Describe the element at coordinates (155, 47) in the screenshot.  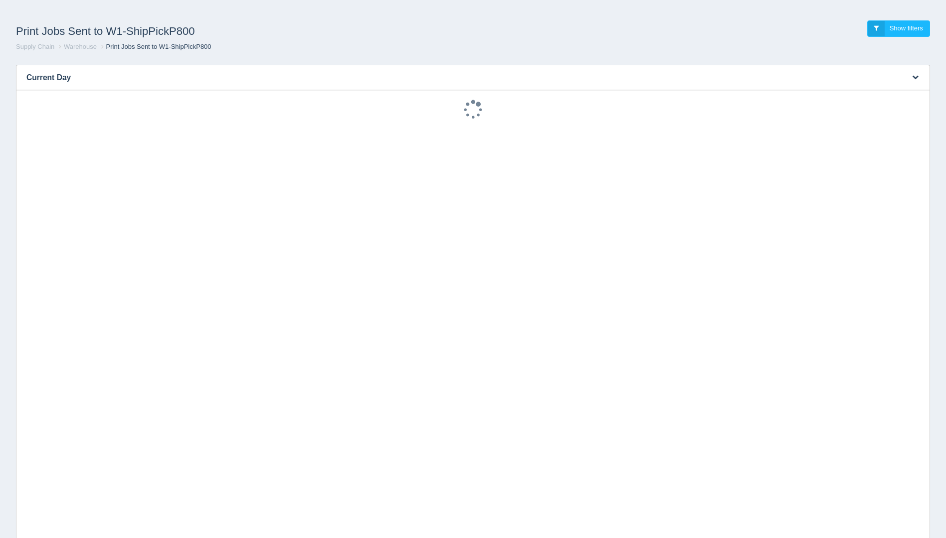
I see `li: Print Jobs Sent to W1-ShipPickP800` at that location.